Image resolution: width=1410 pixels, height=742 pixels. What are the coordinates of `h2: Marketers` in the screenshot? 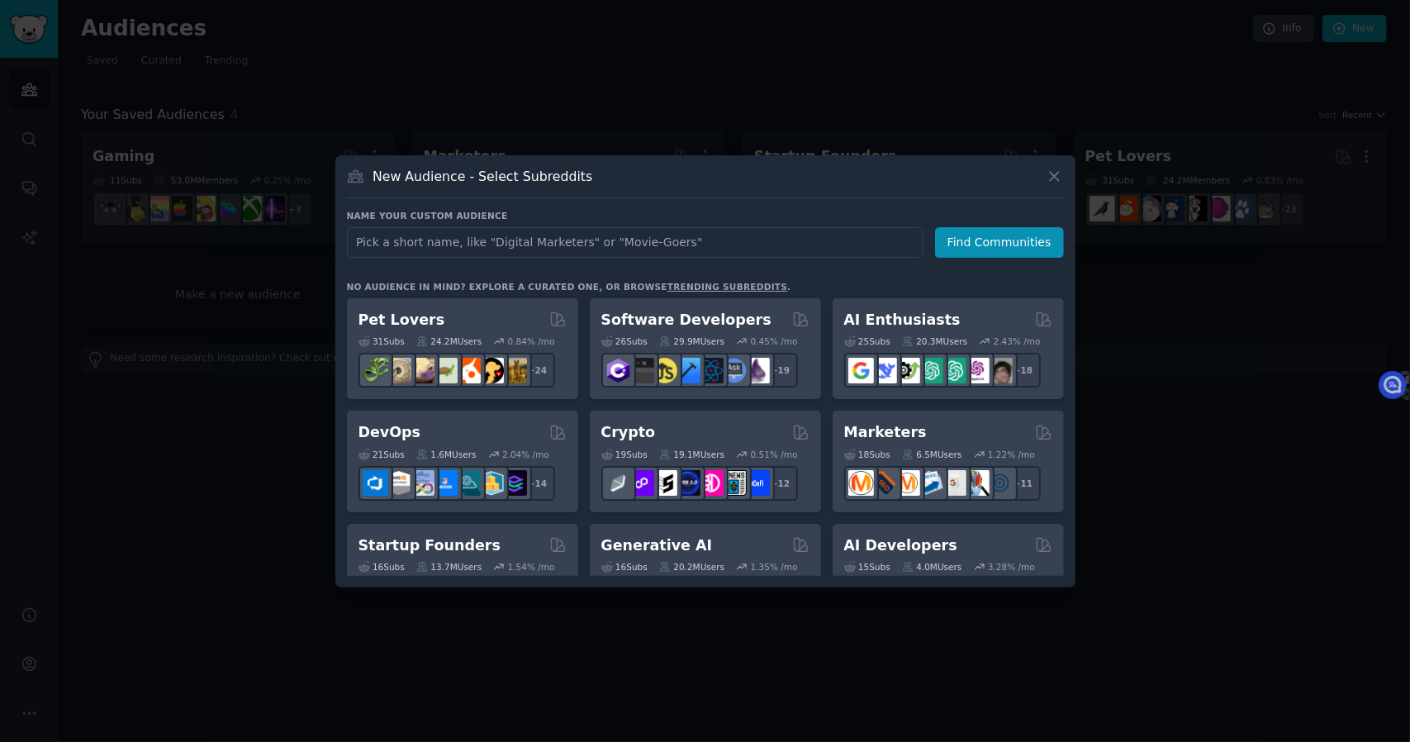 It's located at (885, 432).